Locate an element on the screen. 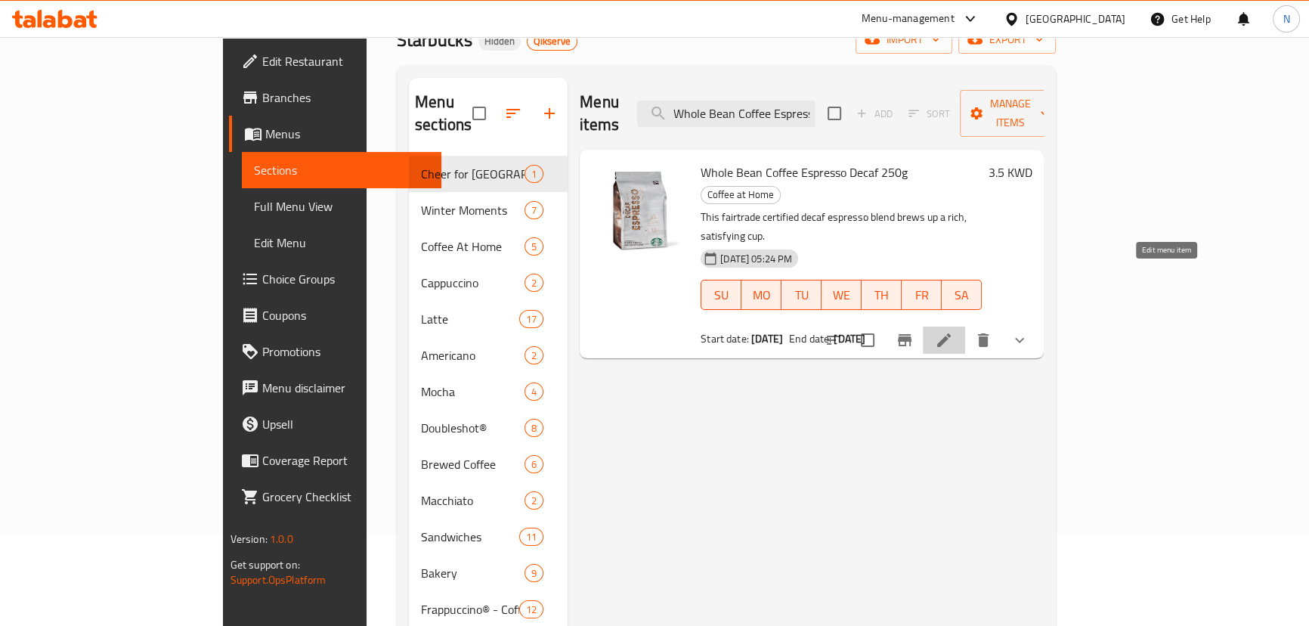 The image size is (1309, 626). span: 8 is located at coordinates (534, 428).